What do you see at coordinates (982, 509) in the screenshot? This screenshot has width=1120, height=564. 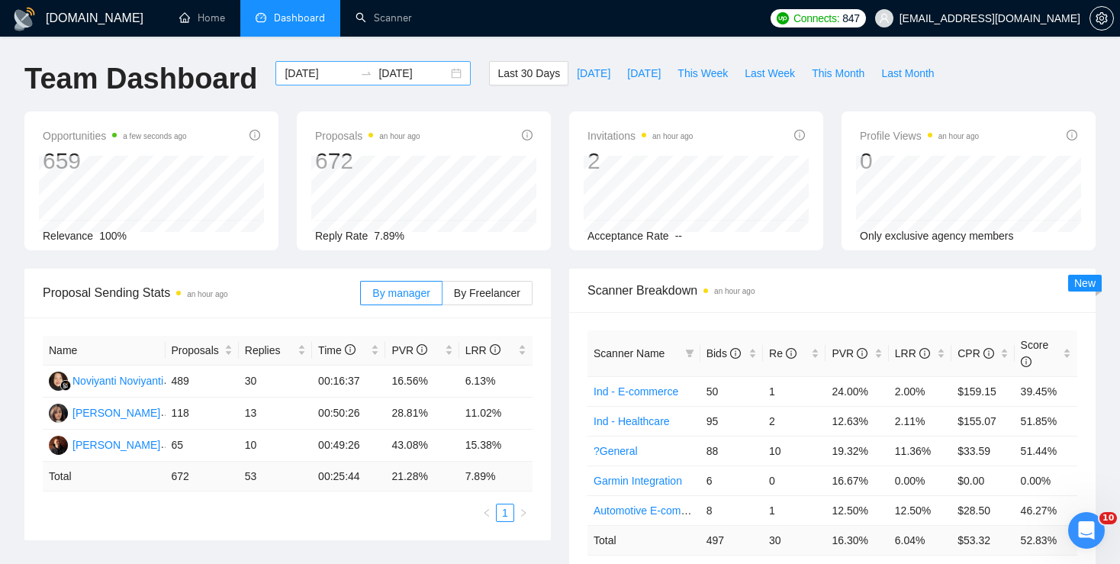 I see `td: $28.50` at bounding box center [982, 509].